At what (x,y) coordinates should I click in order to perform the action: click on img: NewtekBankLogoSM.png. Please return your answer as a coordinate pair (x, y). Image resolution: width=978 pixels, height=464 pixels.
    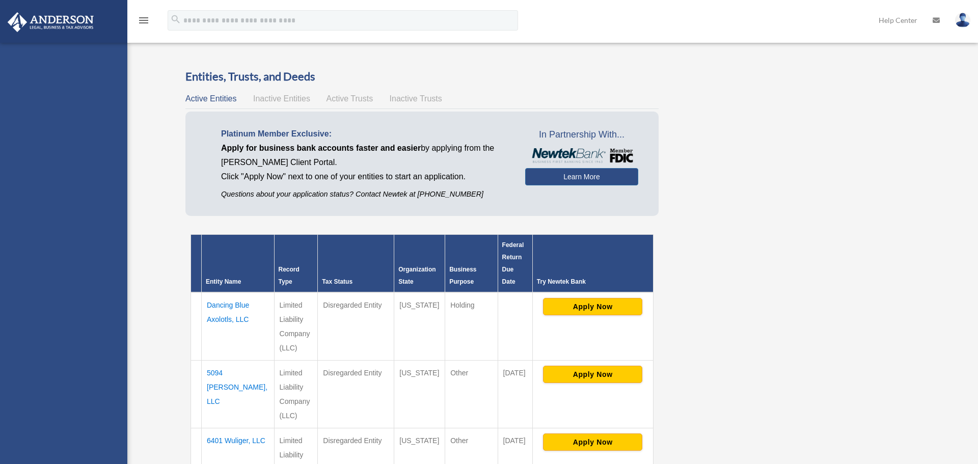
    Looking at the image, I should click on (581, 156).